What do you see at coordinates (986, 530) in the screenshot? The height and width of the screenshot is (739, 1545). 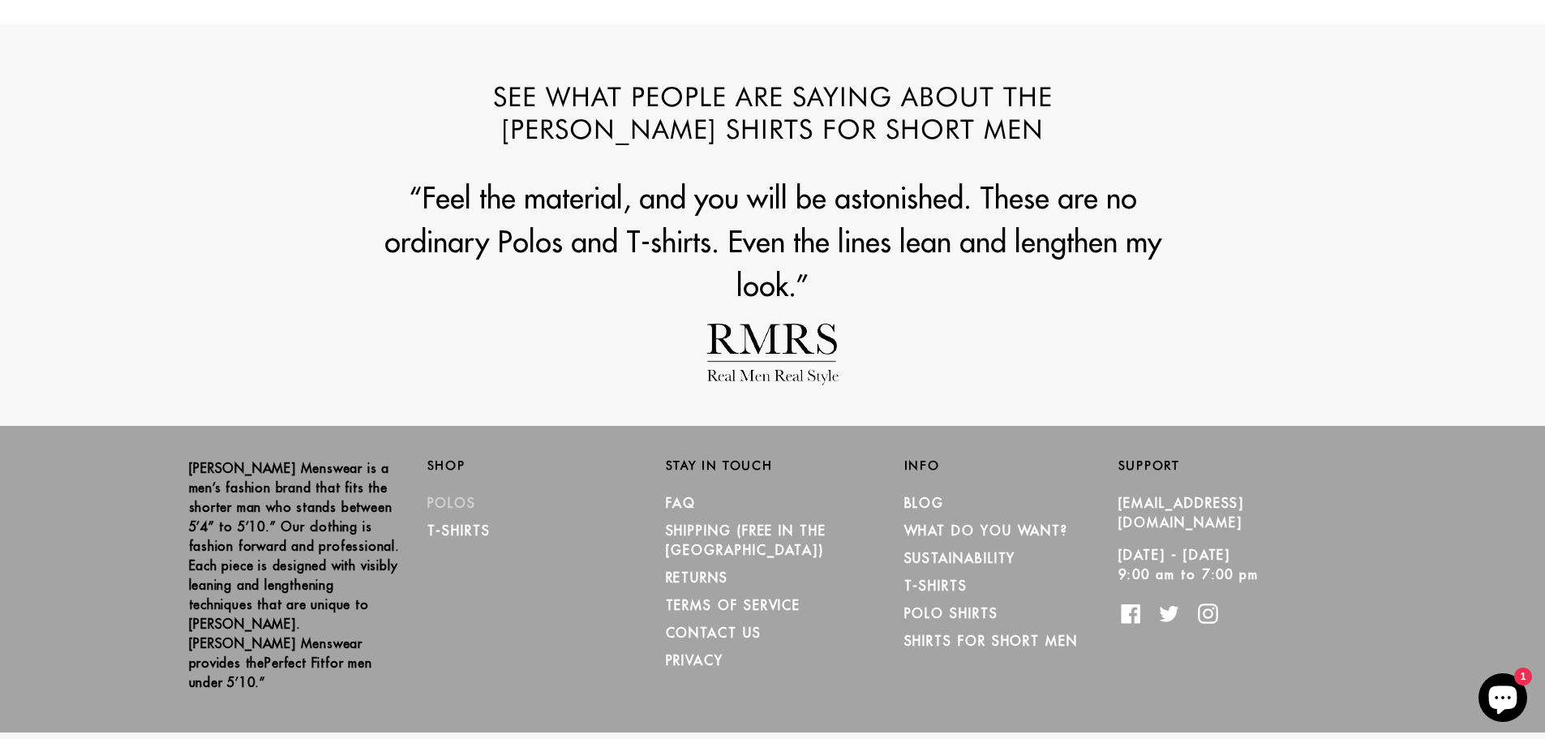 I see `a: What Do You Want?` at bounding box center [986, 530].